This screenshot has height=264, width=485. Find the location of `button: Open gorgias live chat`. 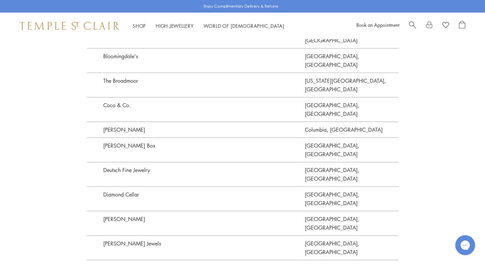

button: Open gorgias live chat is located at coordinates (13, 12).